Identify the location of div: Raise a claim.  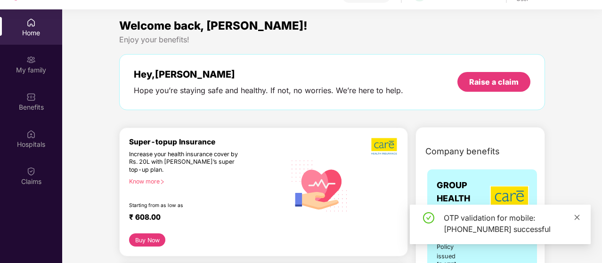
(494, 82).